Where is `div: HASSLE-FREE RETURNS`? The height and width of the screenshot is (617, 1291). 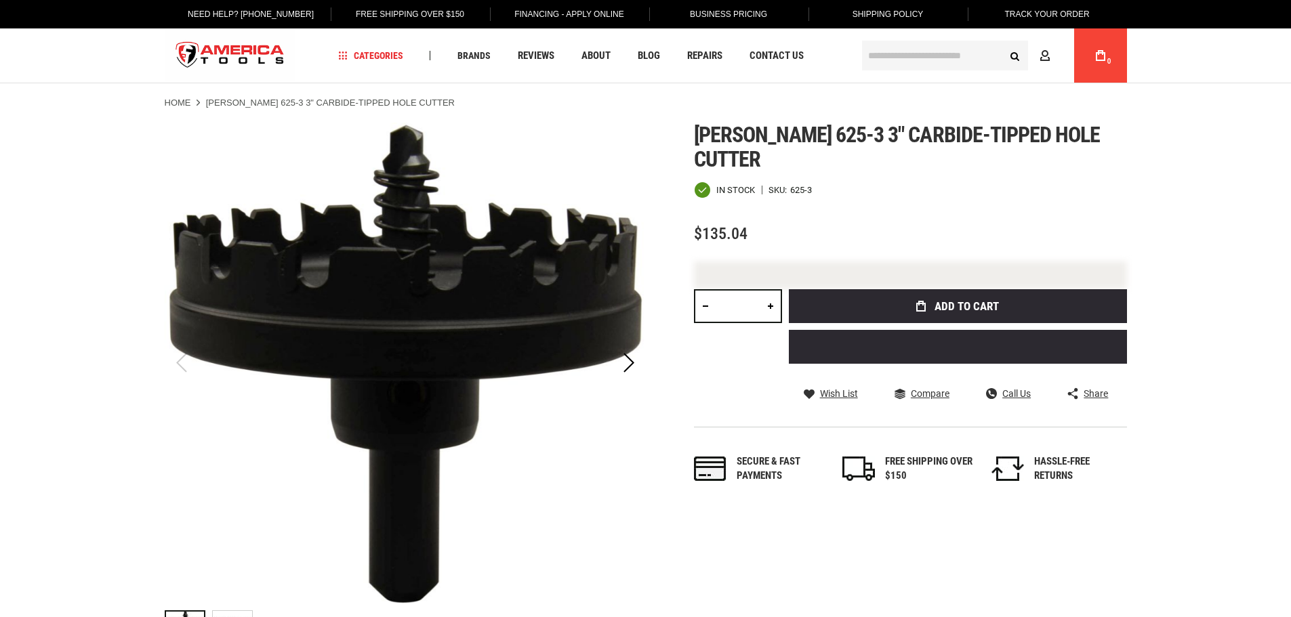 div: HASSLE-FREE RETURNS is located at coordinates (1078, 469).